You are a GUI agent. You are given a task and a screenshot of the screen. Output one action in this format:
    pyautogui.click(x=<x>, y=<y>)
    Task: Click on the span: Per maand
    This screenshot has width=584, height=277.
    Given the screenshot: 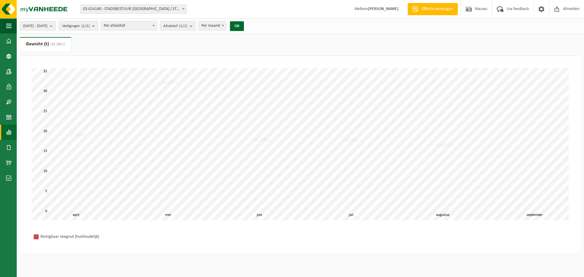 What is the action you would take?
    pyautogui.click(x=212, y=26)
    